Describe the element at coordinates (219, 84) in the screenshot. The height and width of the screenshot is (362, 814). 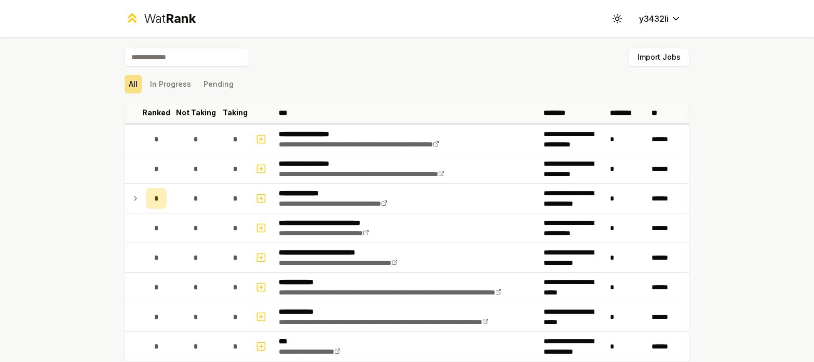
I see `button: Pending` at that location.